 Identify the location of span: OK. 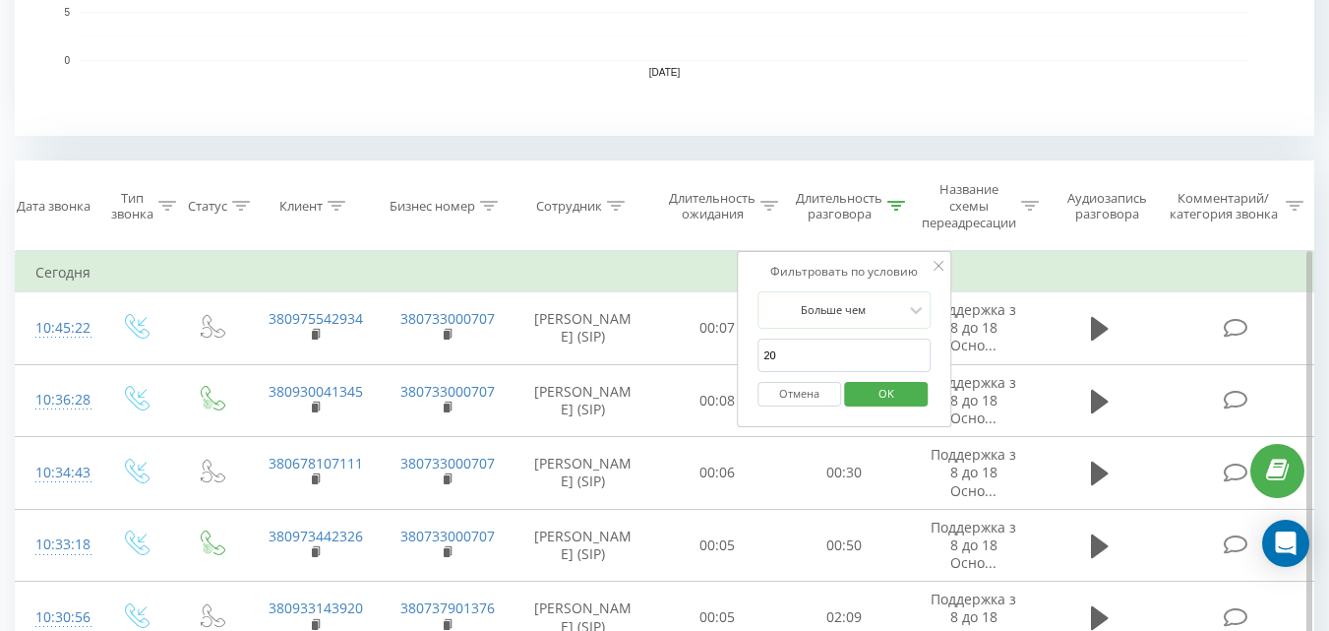
(886, 393).